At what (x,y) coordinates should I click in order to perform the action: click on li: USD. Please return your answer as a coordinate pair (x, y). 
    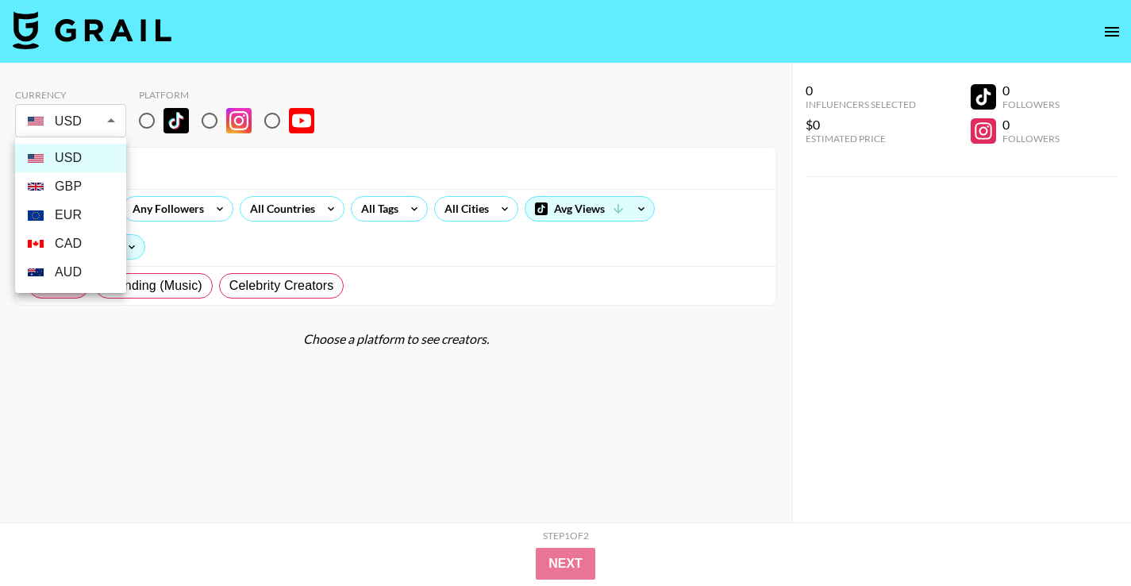
    Looking at the image, I should click on (71, 158).